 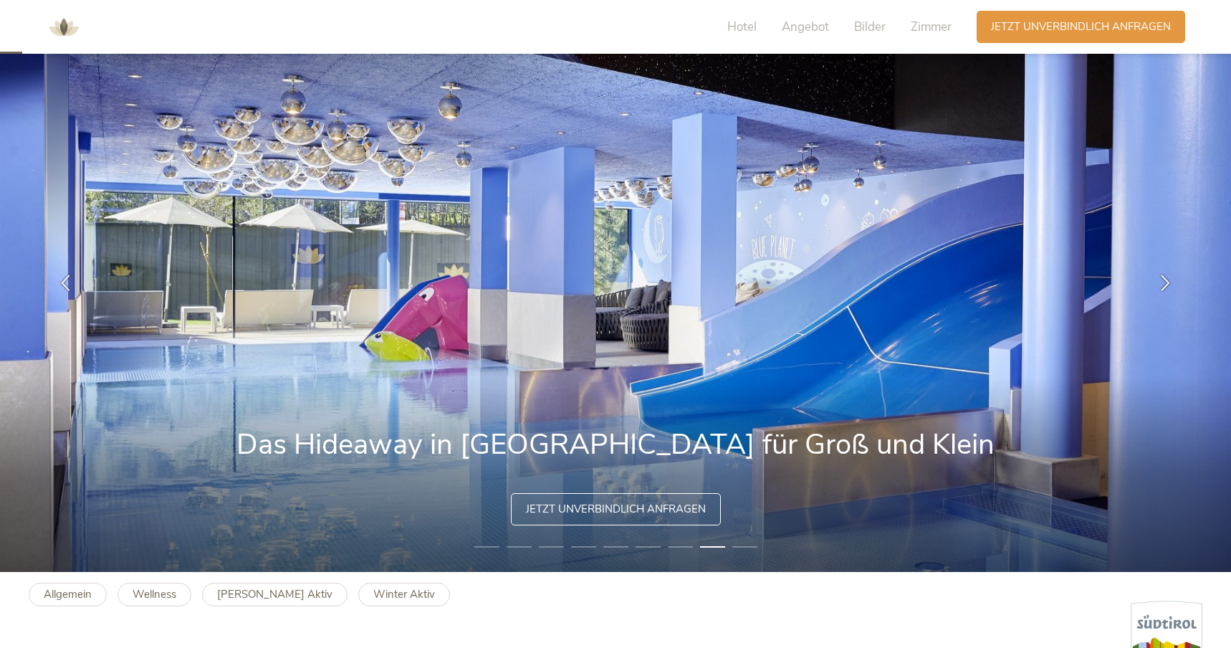 I want to click on span: Hotel, so click(x=741, y=27).